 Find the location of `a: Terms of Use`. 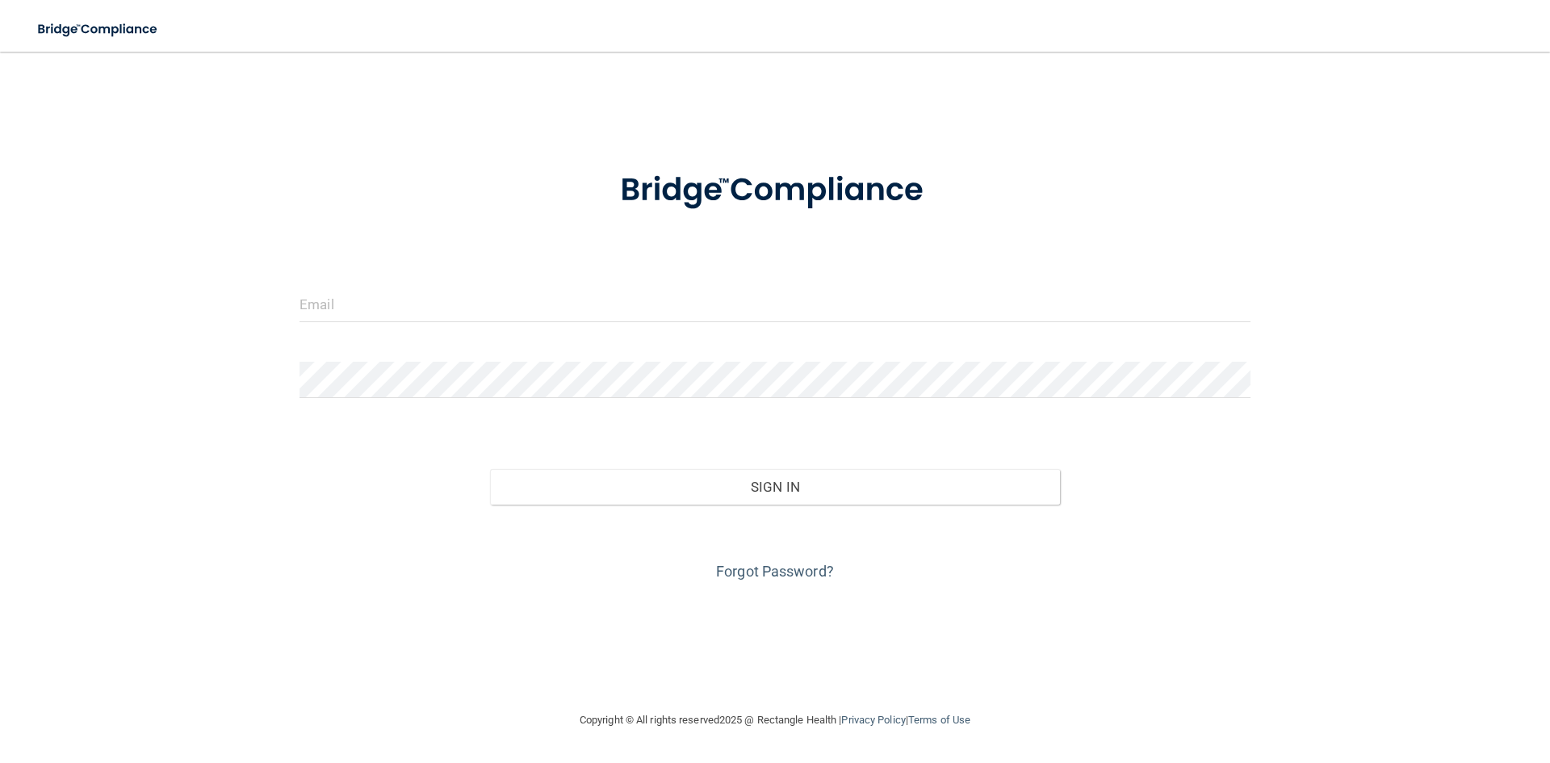

a: Terms of Use is located at coordinates (939, 719).